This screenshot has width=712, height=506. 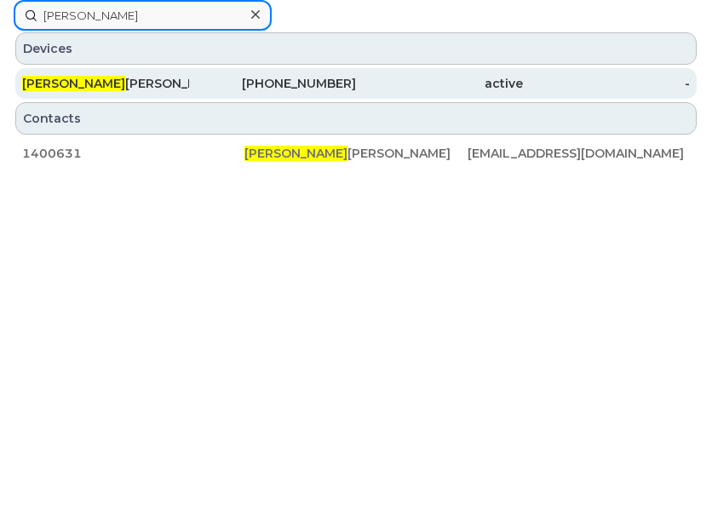 I want to click on div: active, so click(x=439, y=83).